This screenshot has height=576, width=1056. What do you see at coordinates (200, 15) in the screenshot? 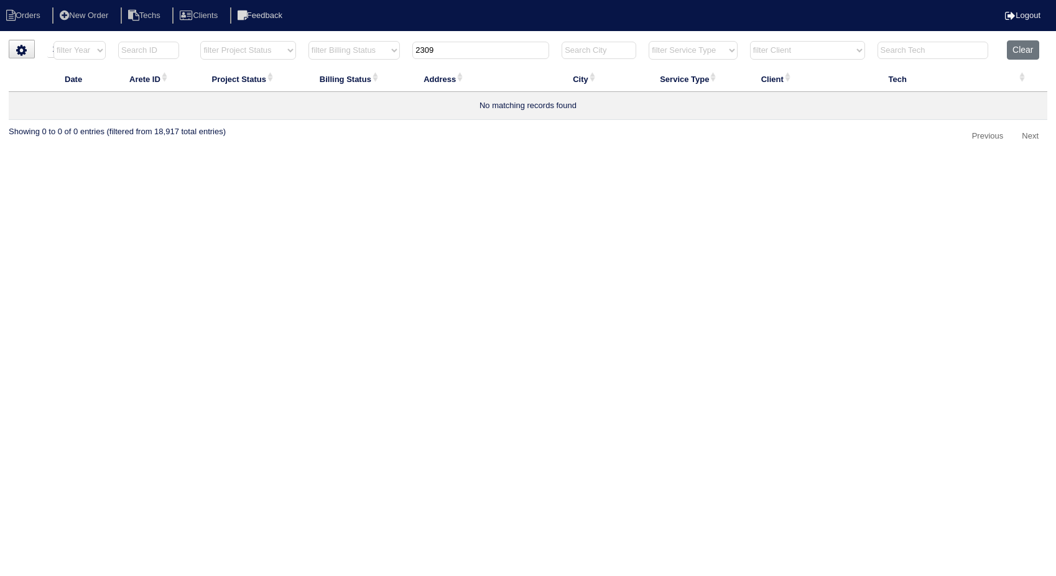
I see `a: Clients` at bounding box center [200, 15].